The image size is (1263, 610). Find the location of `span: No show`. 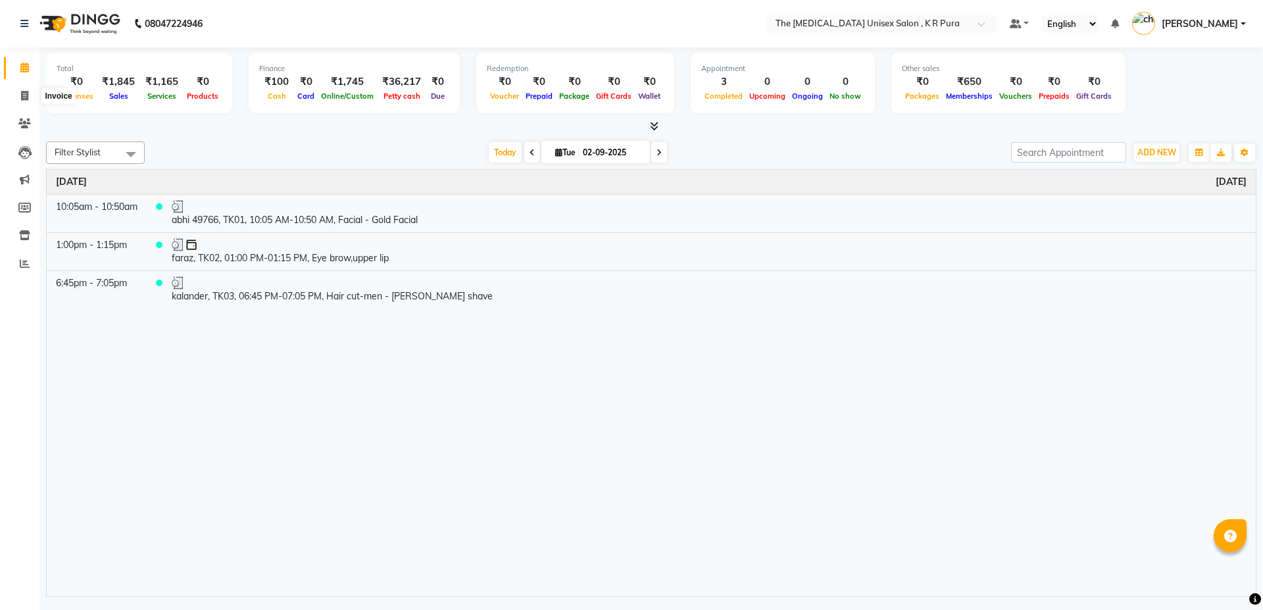

span: No show is located at coordinates (845, 96).